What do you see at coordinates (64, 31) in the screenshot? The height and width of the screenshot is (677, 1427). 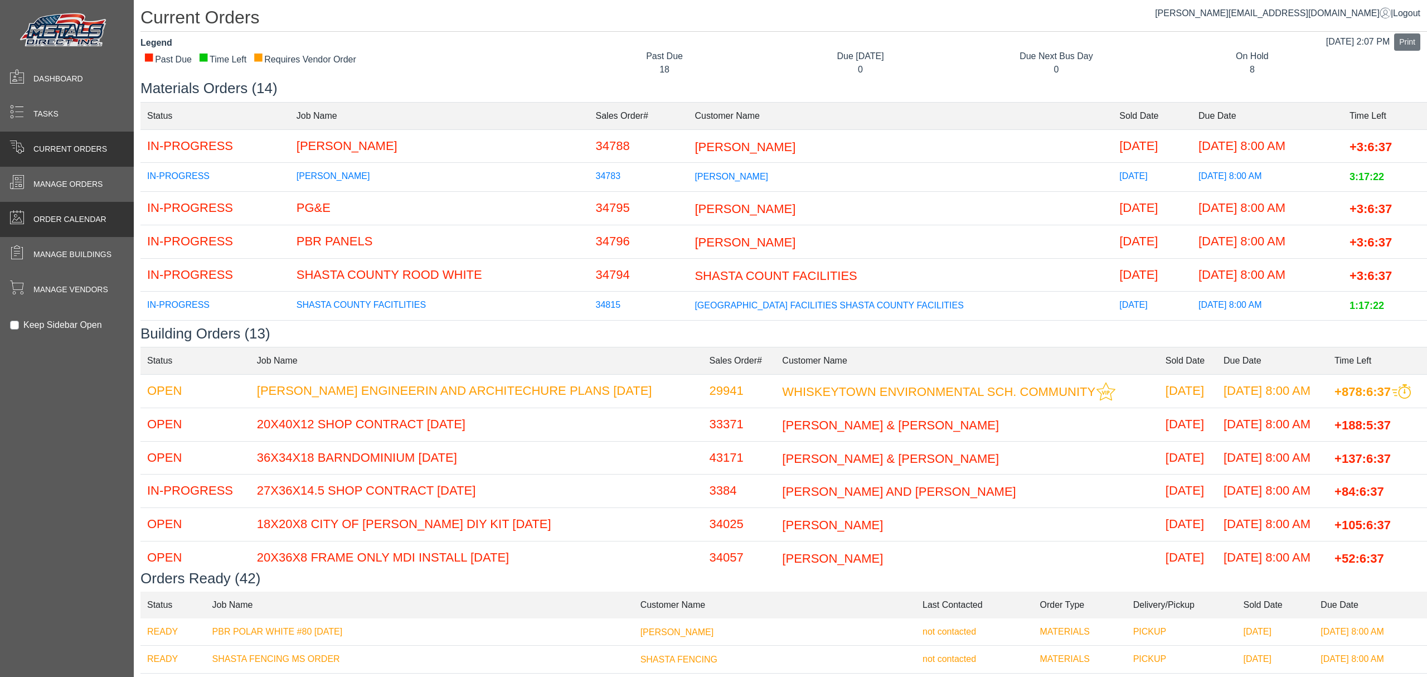 I see `img: Metals Direct Inc Logo` at bounding box center [64, 31].